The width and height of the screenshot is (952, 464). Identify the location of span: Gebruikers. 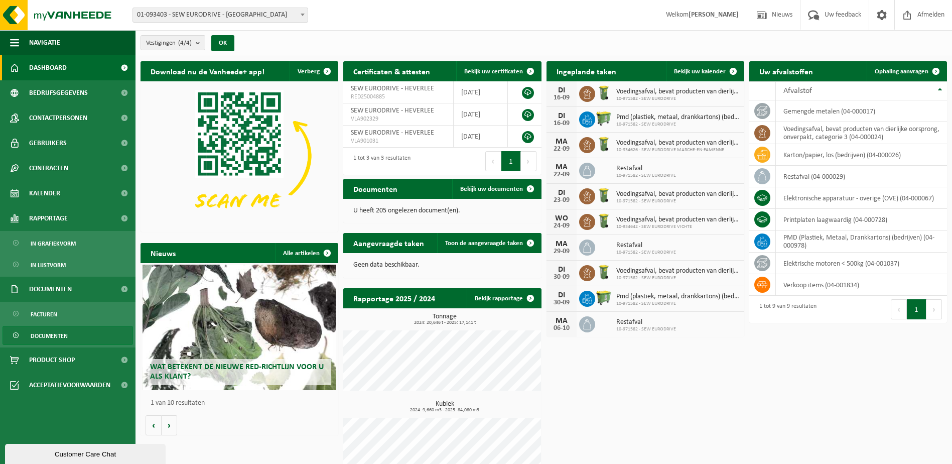
(48, 143).